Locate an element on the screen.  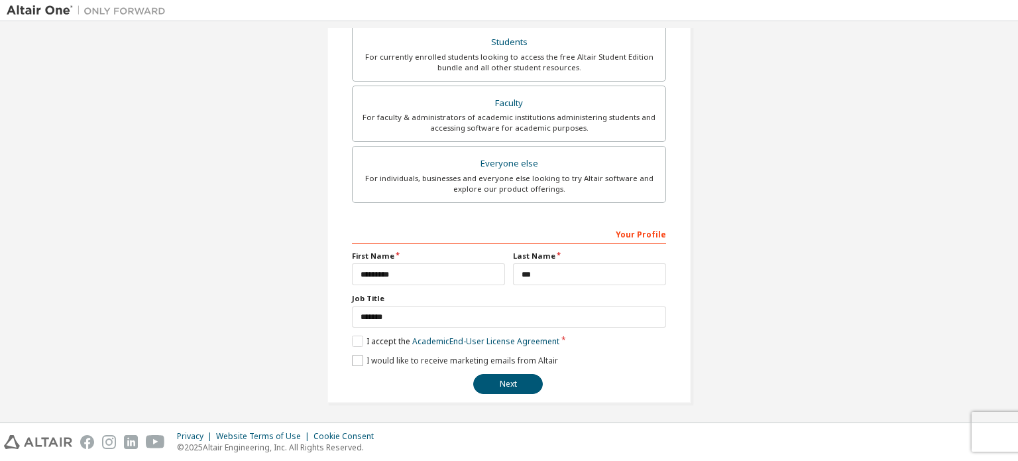
label: First Name is located at coordinates (428, 256).